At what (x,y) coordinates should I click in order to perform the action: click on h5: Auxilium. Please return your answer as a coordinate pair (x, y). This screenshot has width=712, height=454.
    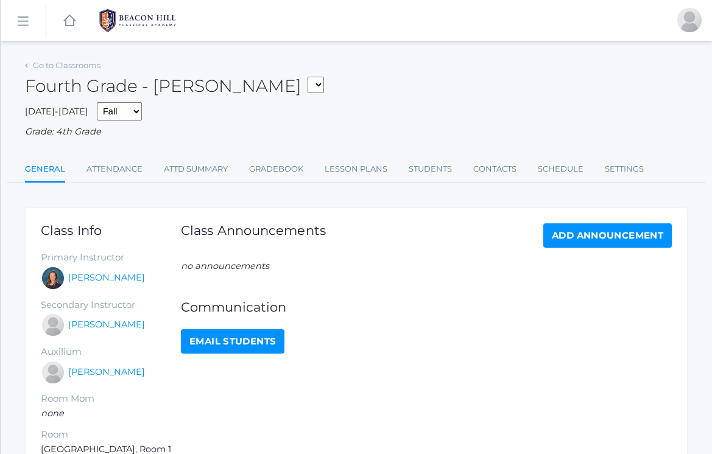
    Looking at the image, I should click on (111, 352).